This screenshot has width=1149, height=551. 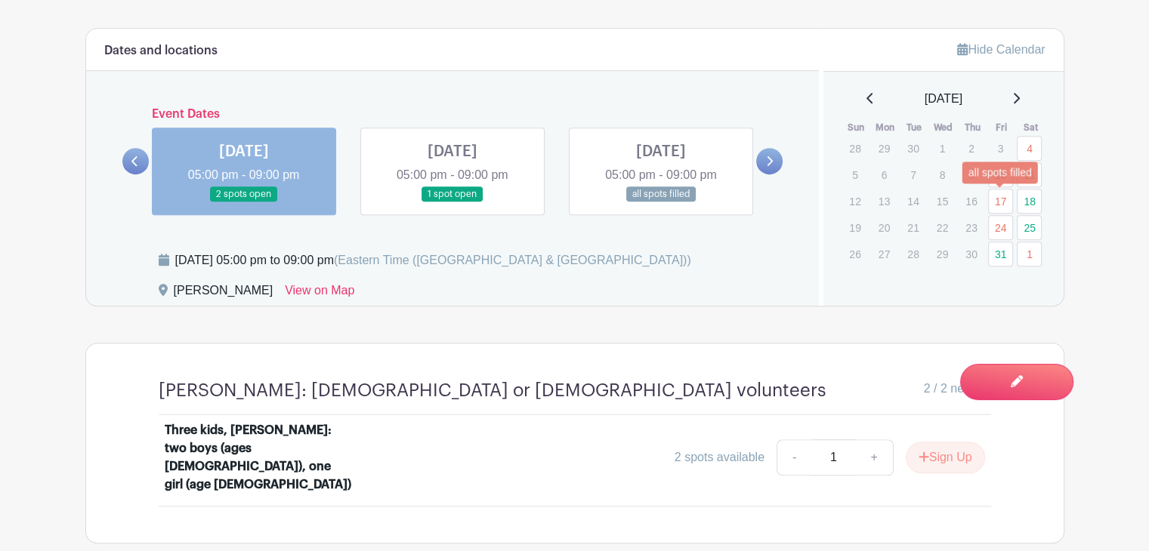 What do you see at coordinates (1000, 201) in the screenshot?
I see `a: 17` at bounding box center [1000, 201].